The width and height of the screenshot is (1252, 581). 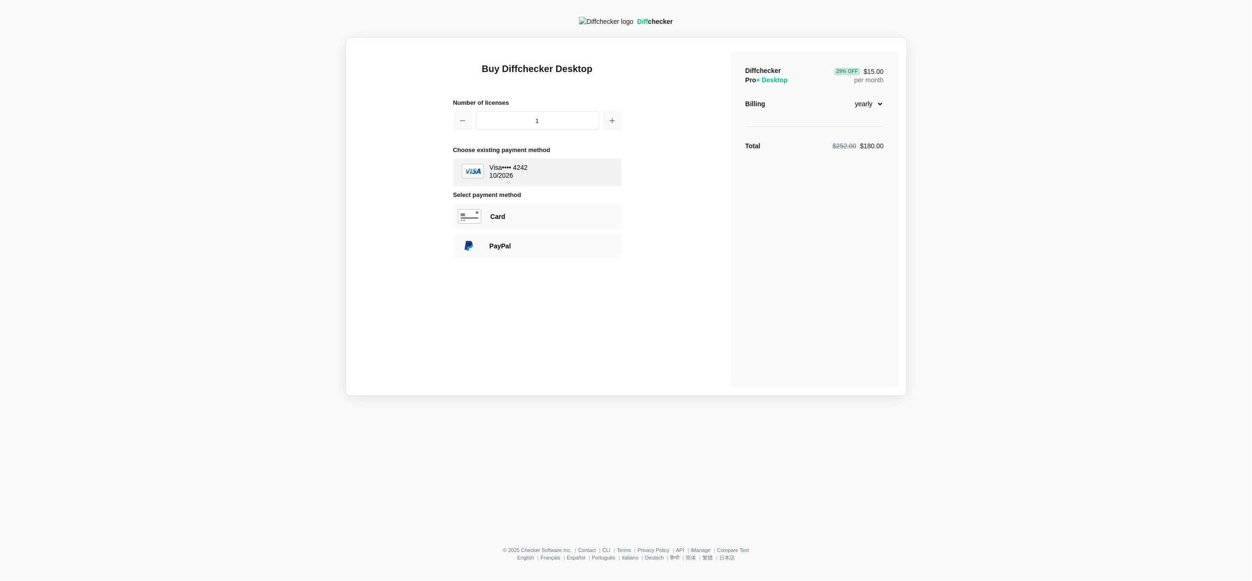 I want to click on span: $15.00, so click(x=858, y=72).